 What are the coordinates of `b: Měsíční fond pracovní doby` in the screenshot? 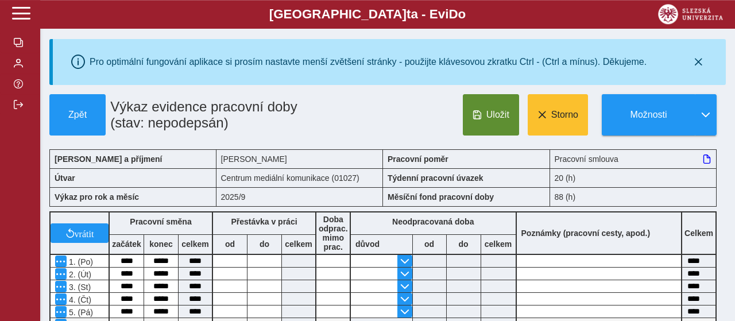 It's located at (440, 197).